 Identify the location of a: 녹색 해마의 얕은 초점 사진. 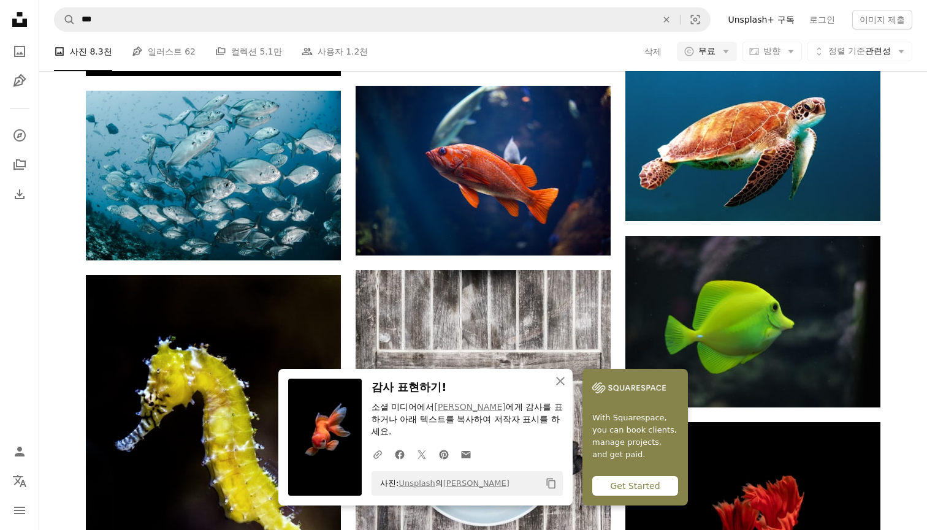
(213, 468).